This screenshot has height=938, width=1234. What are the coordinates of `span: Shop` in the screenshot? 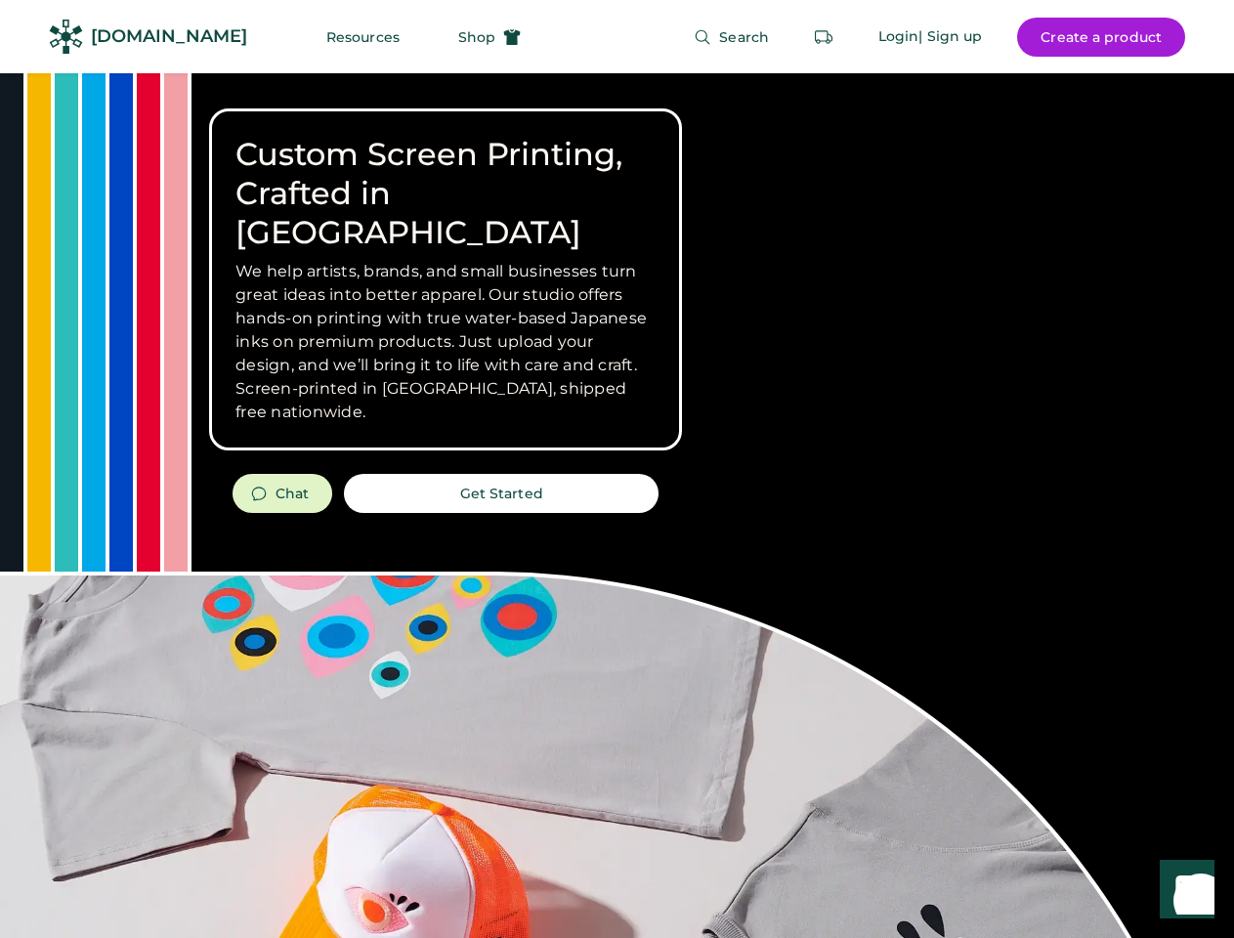 It's located at (477, 37).